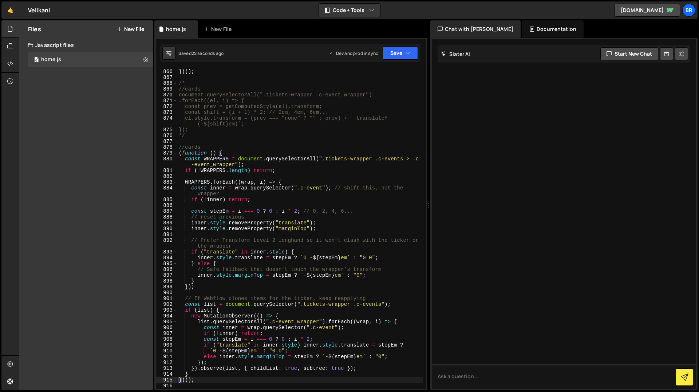 This screenshot has width=699, height=392. I want to click on div: 22 seconds ago, so click(207, 53).